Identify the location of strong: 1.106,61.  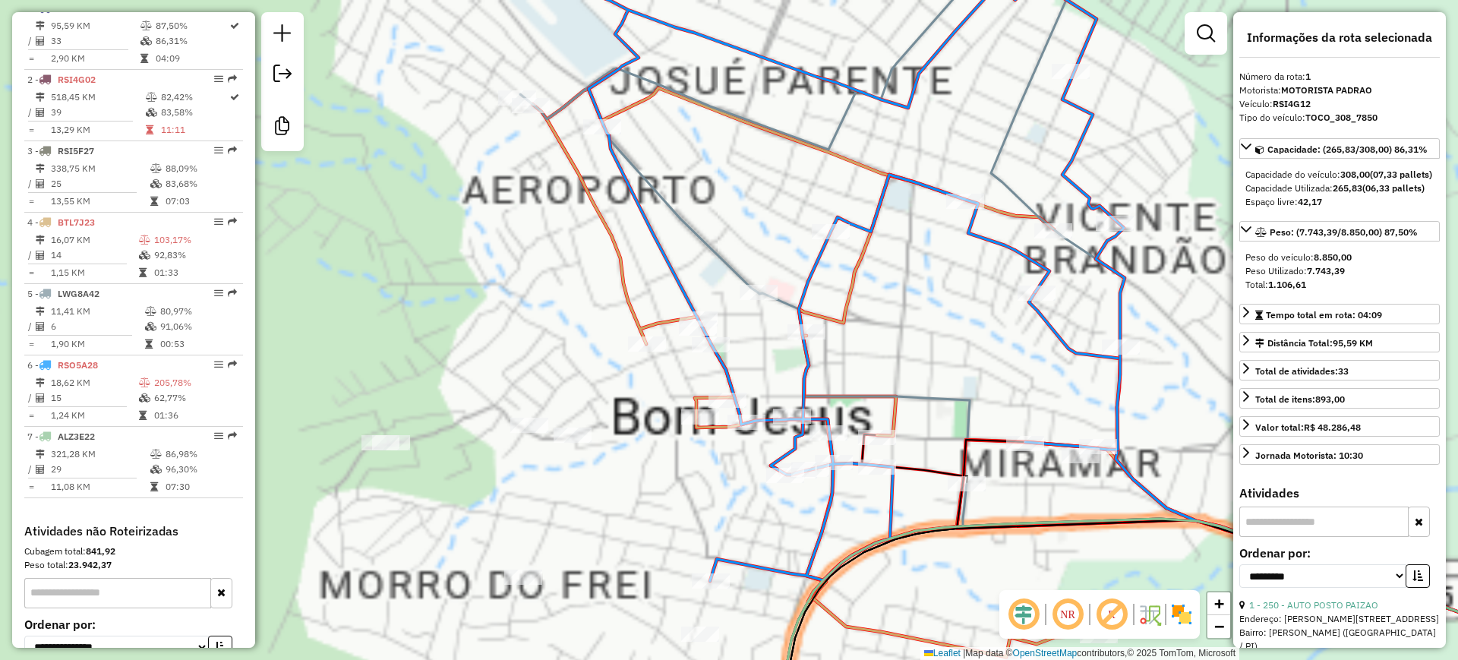
(1287, 284).